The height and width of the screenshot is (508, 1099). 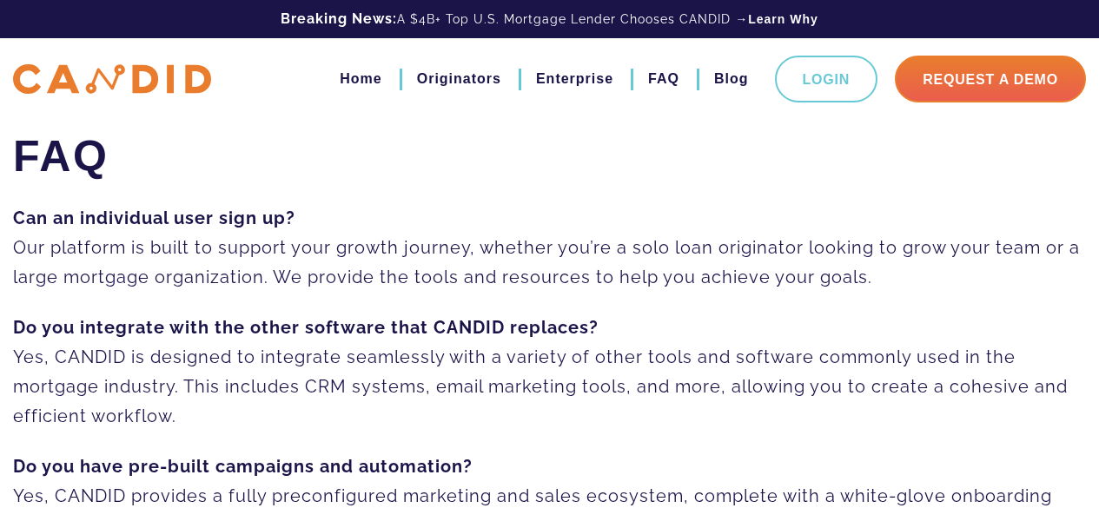 What do you see at coordinates (360, 79) in the screenshot?
I see `a: Home` at bounding box center [360, 79].